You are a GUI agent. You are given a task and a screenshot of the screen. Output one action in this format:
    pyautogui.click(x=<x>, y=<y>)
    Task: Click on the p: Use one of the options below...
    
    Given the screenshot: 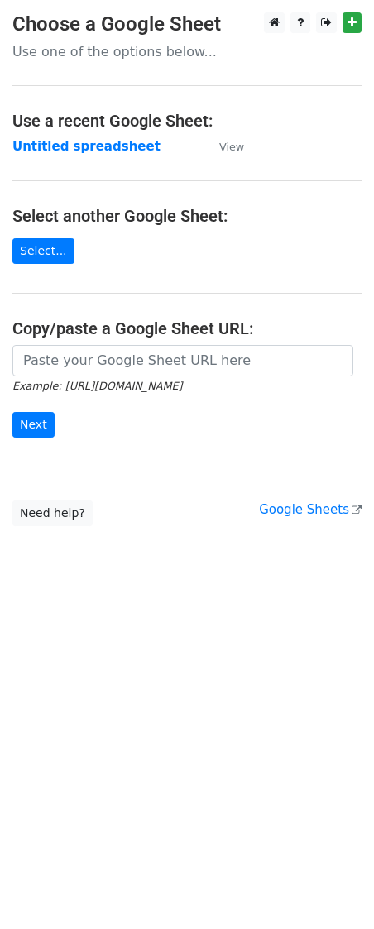 What is the action you would take?
    pyautogui.click(x=187, y=51)
    